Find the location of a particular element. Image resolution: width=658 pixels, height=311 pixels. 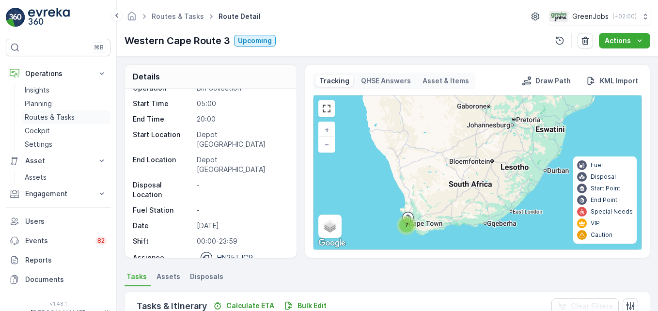

p: Special Needs is located at coordinates (612, 212).